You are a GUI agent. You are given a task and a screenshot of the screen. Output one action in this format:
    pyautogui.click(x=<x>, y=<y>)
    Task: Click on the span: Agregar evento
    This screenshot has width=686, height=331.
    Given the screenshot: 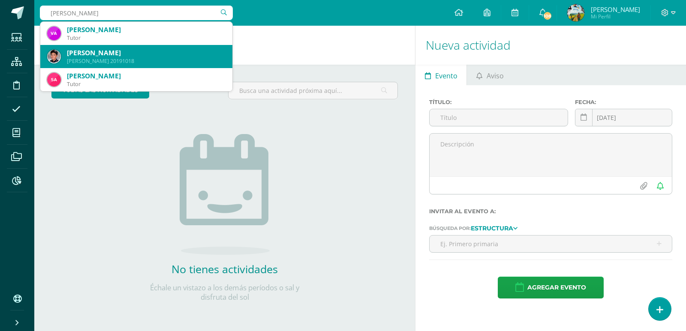 What is the action you would take?
    pyautogui.click(x=557, y=288)
    